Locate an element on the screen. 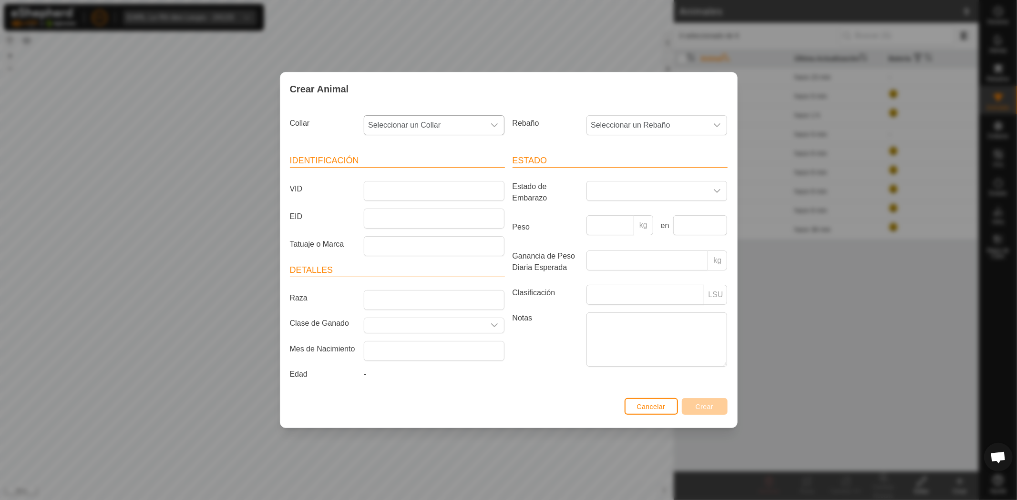 This screenshot has width=1017, height=500. label: Notas is located at coordinates (546, 339).